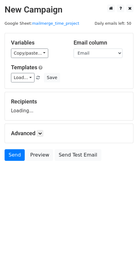  What do you see at coordinates (69, 134) in the screenshot?
I see `h5: Advanced` at bounding box center [69, 134].